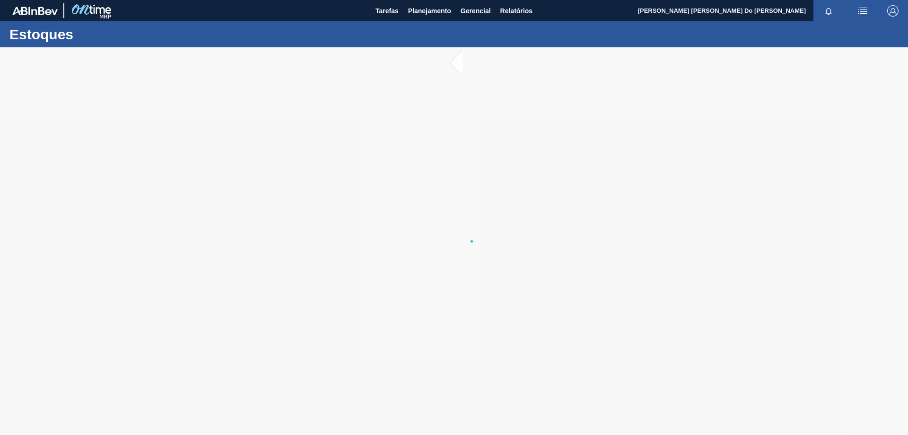 The height and width of the screenshot is (435, 908). What do you see at coordinates (517, 11) in the screenshot?
I see `span: Relatórios` at bounding box center [517, 11].